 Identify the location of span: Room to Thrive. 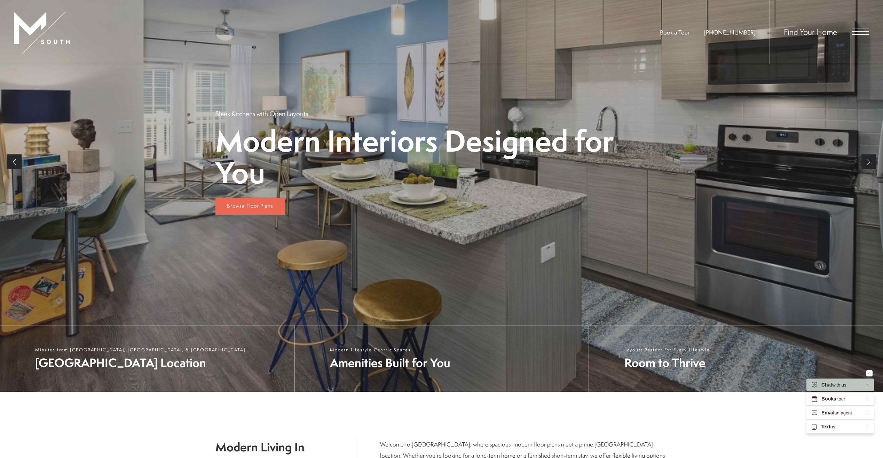
(668, 362).